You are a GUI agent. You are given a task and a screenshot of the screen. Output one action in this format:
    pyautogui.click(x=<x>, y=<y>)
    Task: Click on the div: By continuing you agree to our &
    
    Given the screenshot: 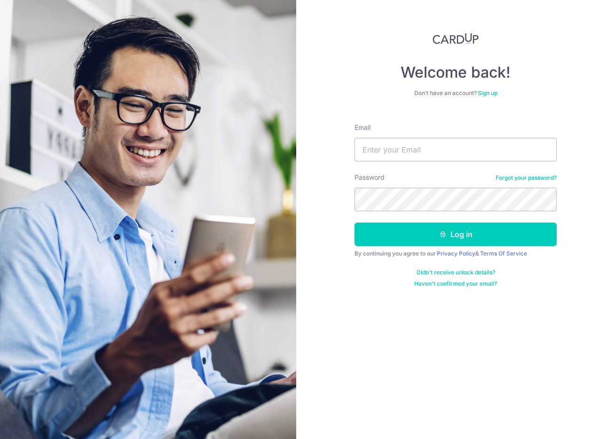 What is the action you would take?
    pyautogui.click(x=456, y=253)
    